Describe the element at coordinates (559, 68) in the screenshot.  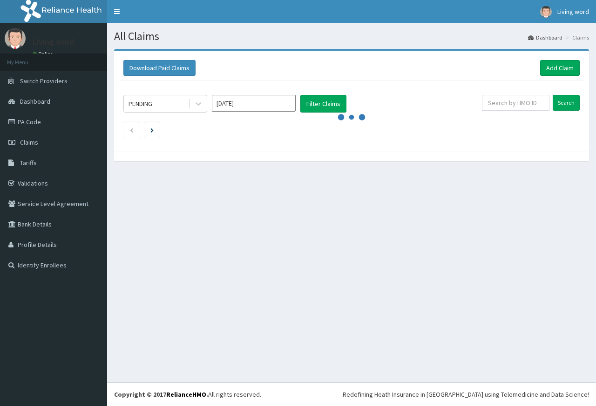
I see `a: Add Claim` at that location.